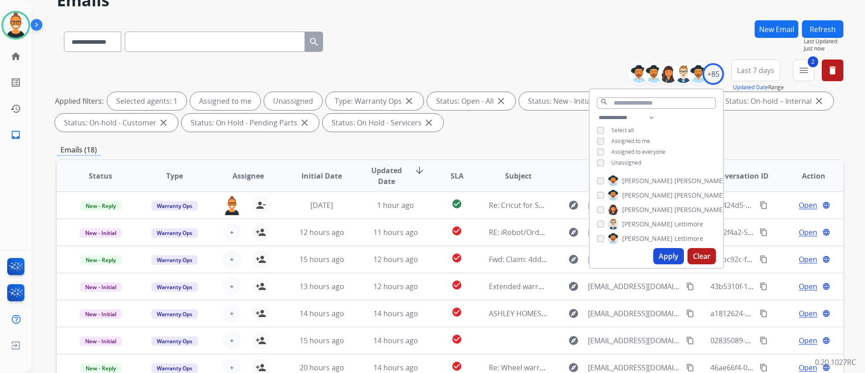 This screenshot has height=373, width=865. Describe the element at coordinates (322, 313) in the screenshot. I see `span: 14 hours ago` at that location.